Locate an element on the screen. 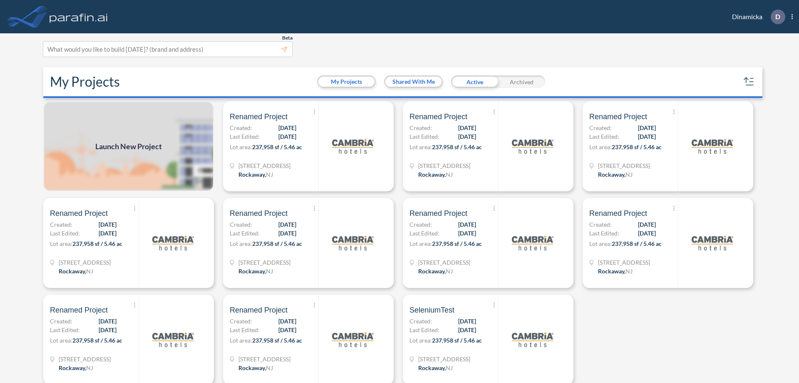  span: Launch New Project is located at coordinates (129, 146).